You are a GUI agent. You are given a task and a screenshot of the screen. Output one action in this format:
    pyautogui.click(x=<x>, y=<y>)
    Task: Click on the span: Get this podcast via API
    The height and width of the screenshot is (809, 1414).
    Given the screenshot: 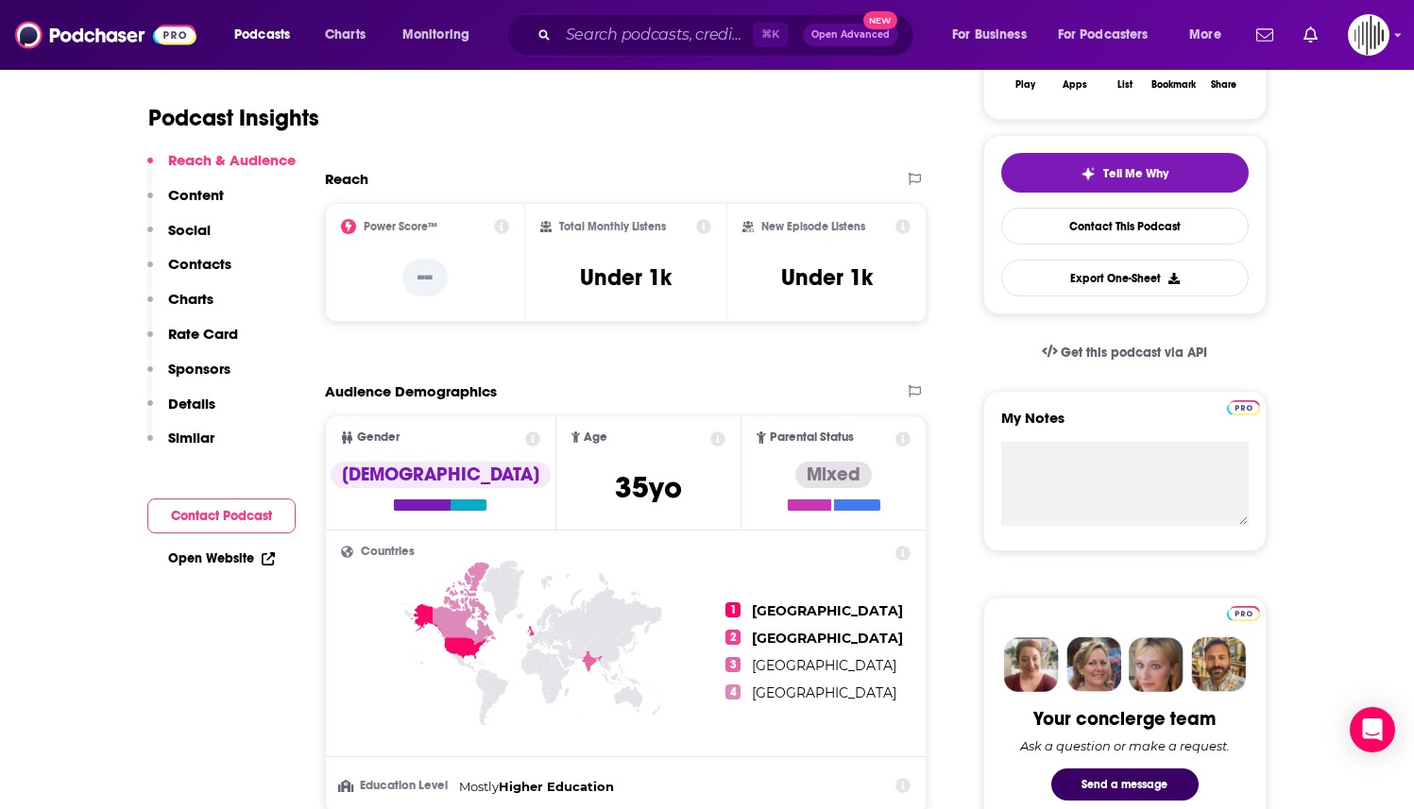 What is the action you would take?
    pyautogui.click(x=1133, y=352)
    